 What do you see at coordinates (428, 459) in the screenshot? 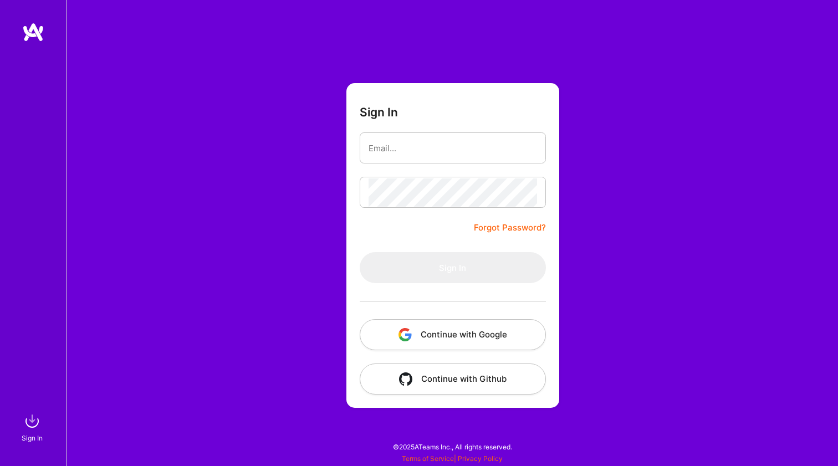
I see `a: Terms of Service` at bounding box center [428, 459].